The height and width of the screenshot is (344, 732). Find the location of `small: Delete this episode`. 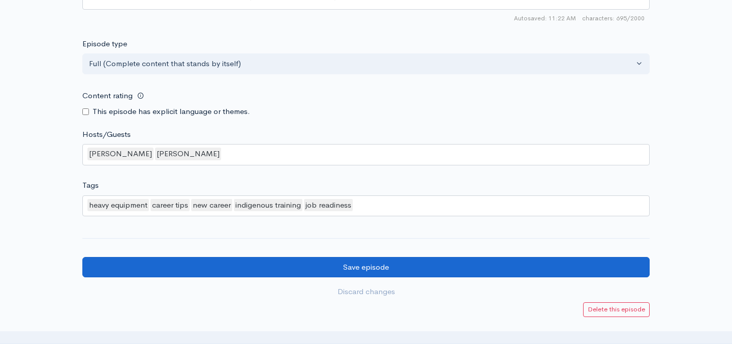

small: Delete this episode is located at coordinates (617, 309).